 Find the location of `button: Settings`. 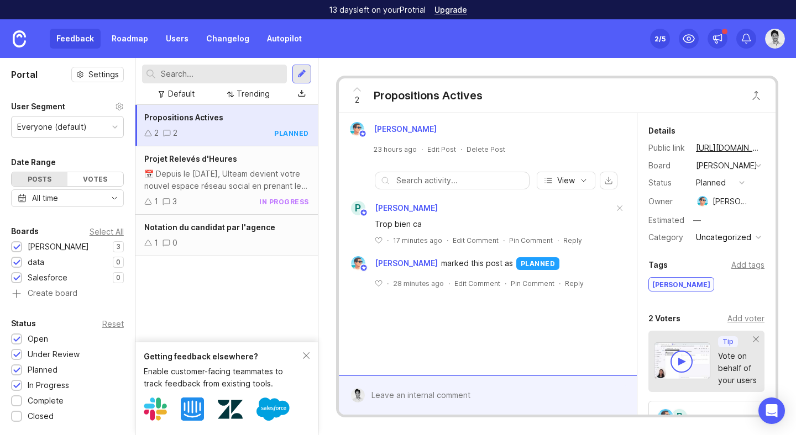

button: Settings is located at coordinates (97, 75).